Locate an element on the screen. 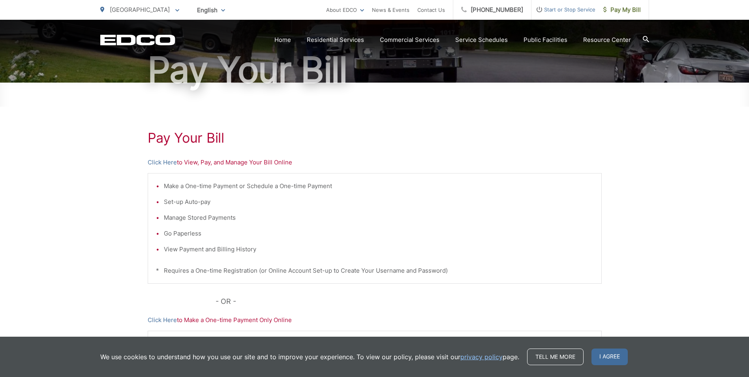 The image size is (749, 377). a: Contact Us is located at coordinates (431, 10).